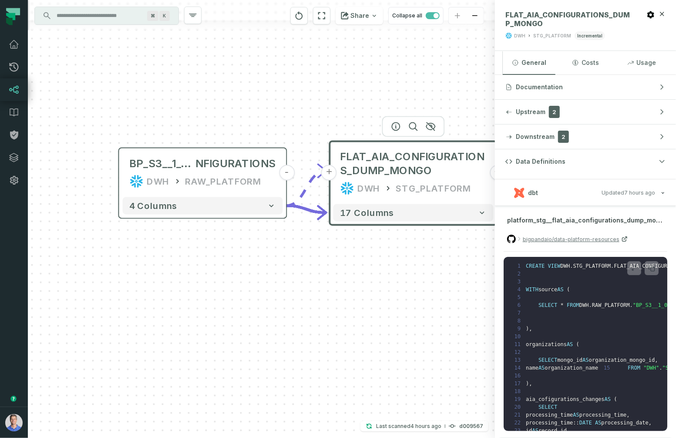 This screenshot has width=676, height=438. I want to click on span: Downstream, so click(535, 137).